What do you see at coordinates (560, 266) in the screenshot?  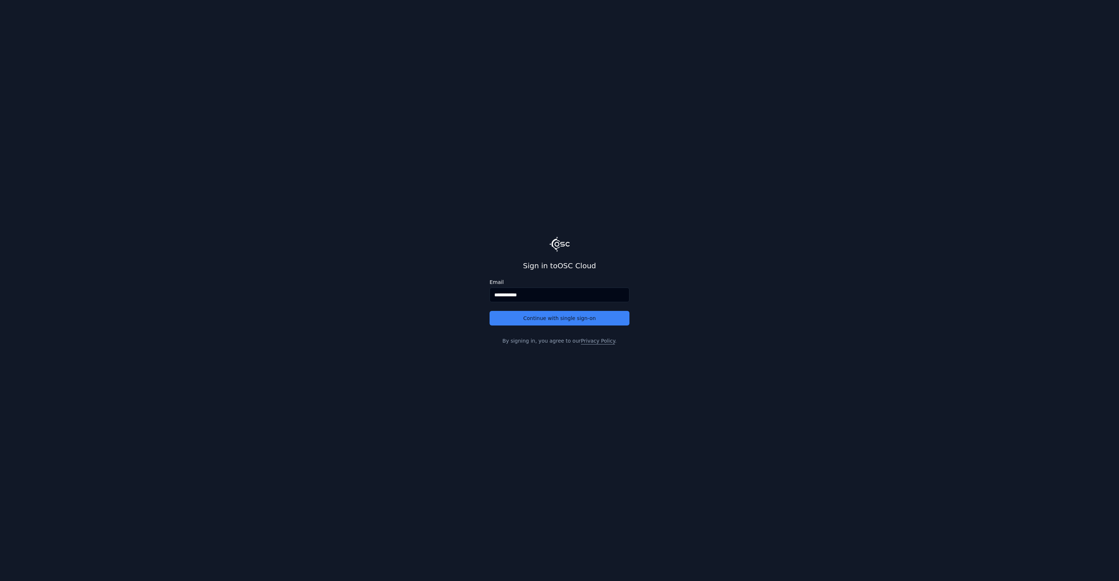 I see `h2: Sign in to OSC Cloud` at bounding box center [560, 266].